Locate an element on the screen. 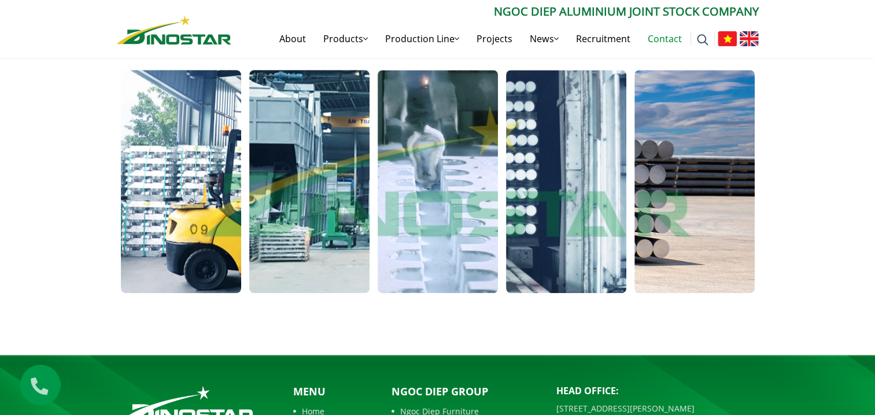 Image resolution: width=875 pixels, height=415 pixels. a: Production Line is located at coordinates (422, 39).